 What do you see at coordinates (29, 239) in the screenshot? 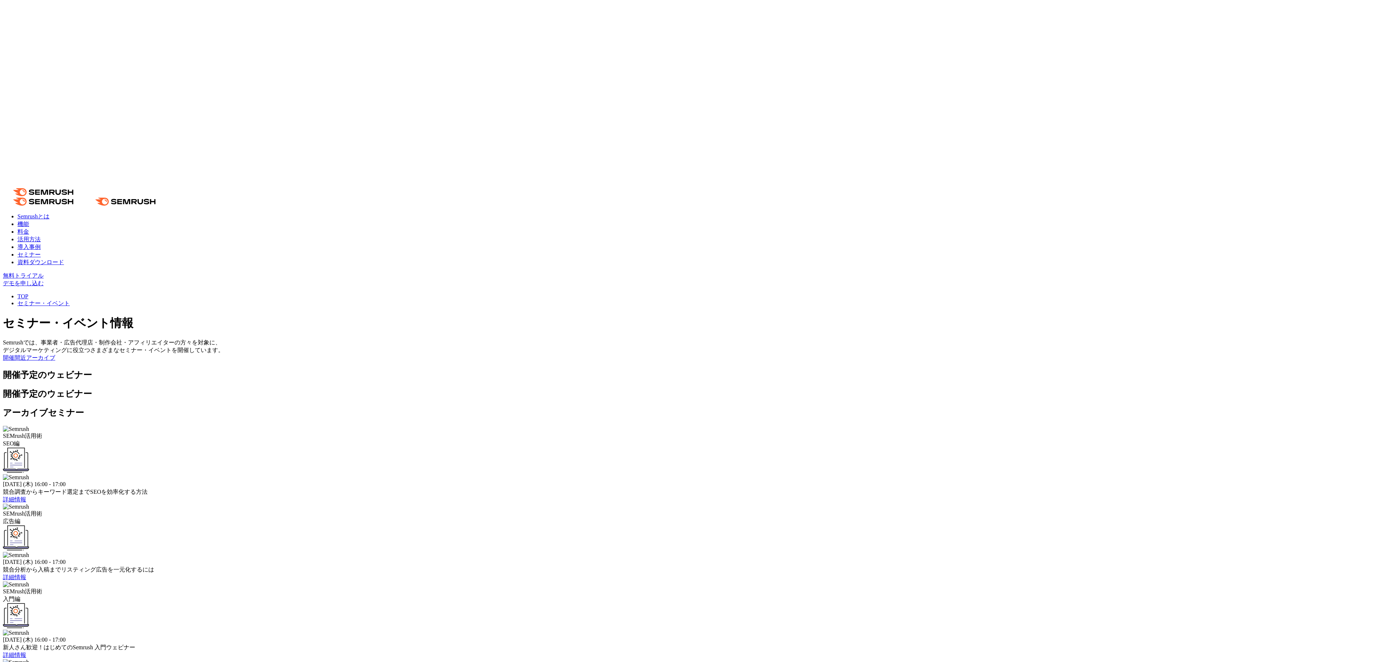
I see `a: 活用方法` at bounding box center [29, 239].